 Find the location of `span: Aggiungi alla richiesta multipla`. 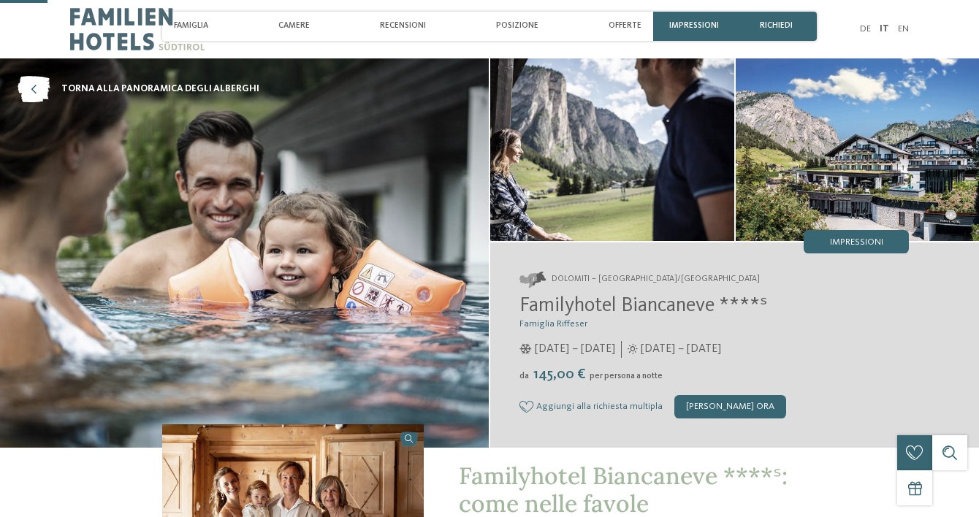

span: Aggiungi alla richiesta multipla is located at coordinates (599, 407).